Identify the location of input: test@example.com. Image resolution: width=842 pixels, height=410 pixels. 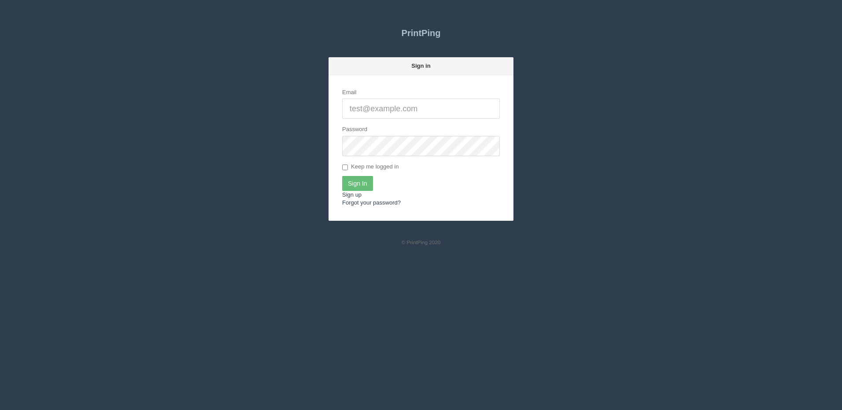
(421, 109).